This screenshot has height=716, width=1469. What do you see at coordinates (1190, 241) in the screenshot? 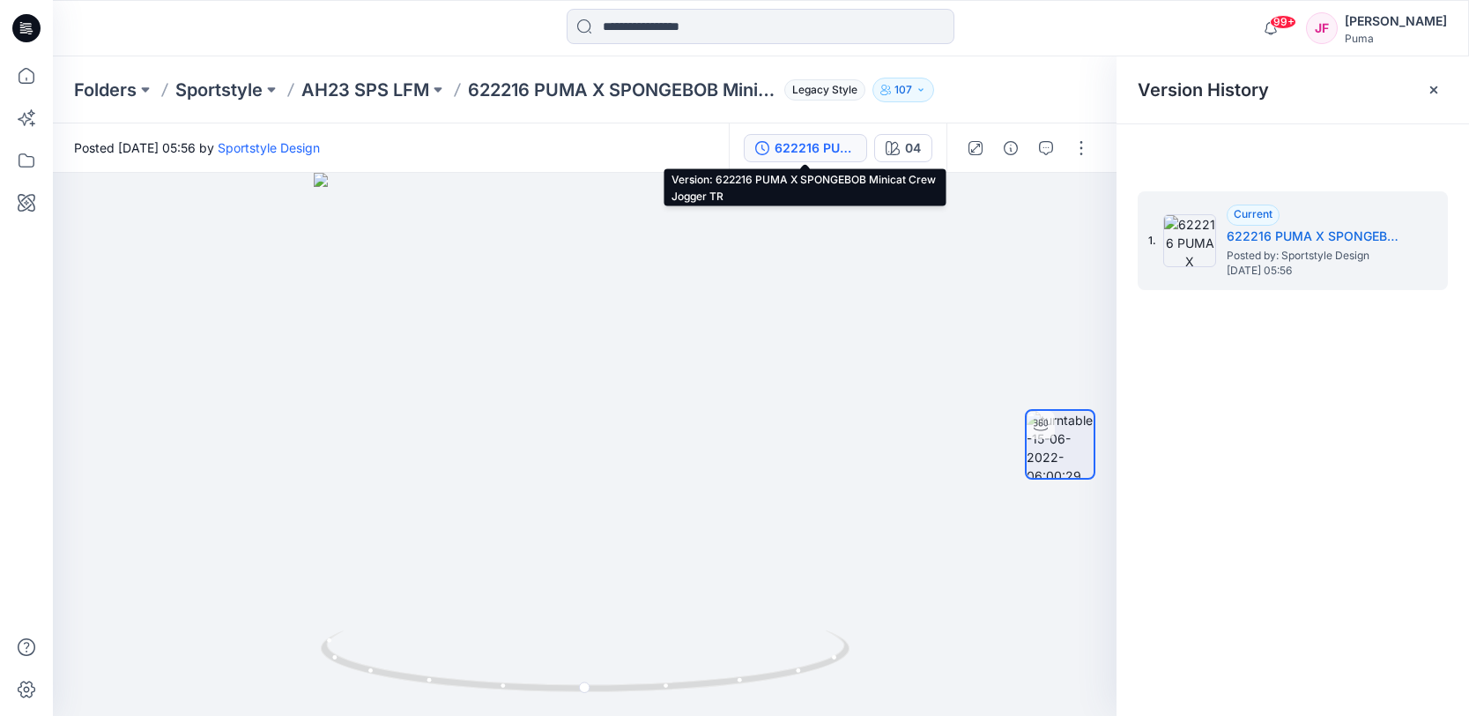
I see `img: 622216 PUMA X SPONGEBOB Minicat Crew Jogger TR` at bounding box center [1190, 241].